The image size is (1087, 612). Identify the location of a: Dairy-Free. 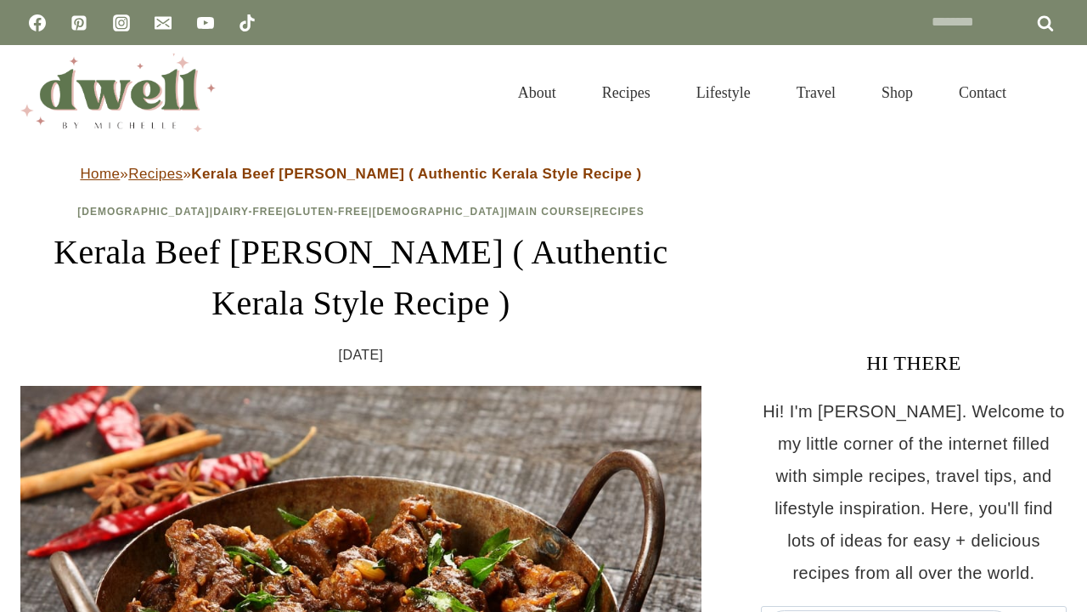
(248, 212).